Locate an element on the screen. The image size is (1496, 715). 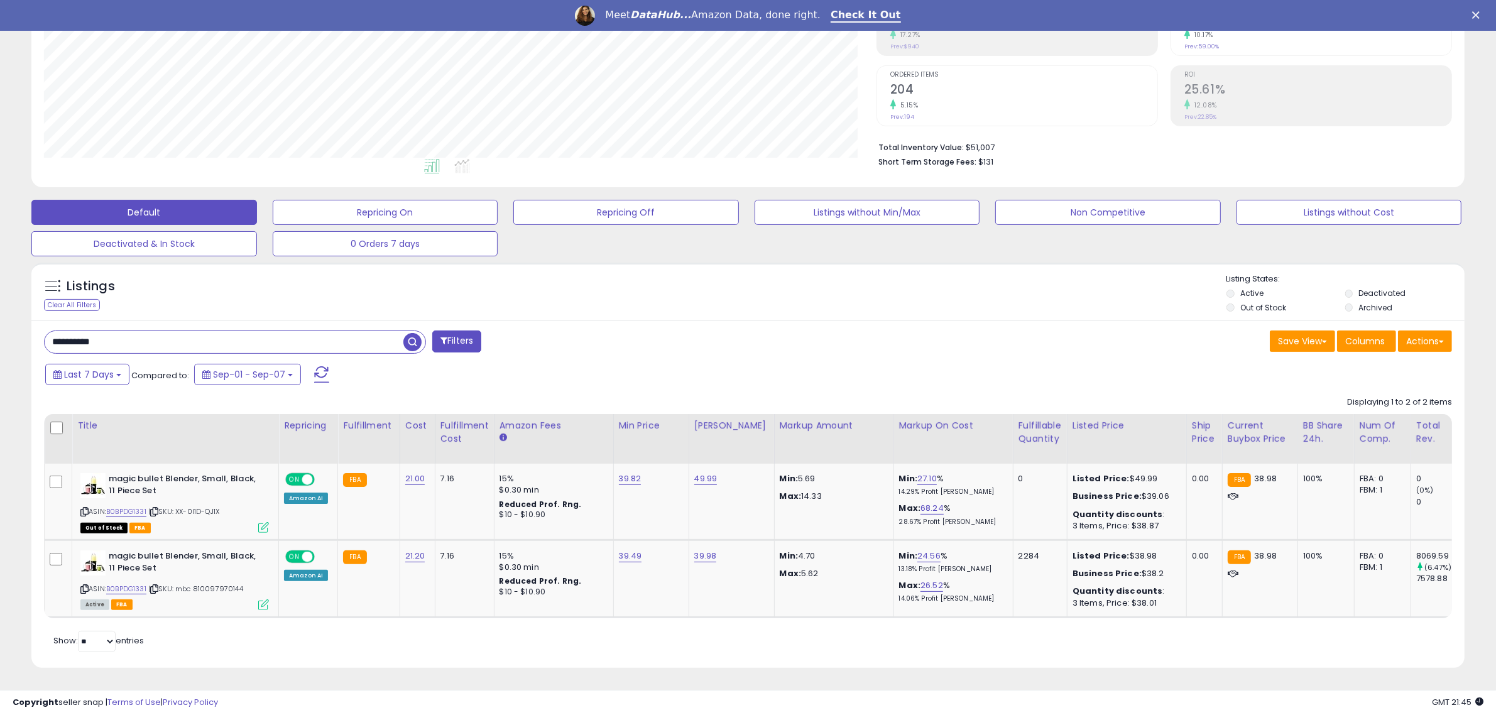
button: Listings without Cost is located at coordinates (1349, 212).